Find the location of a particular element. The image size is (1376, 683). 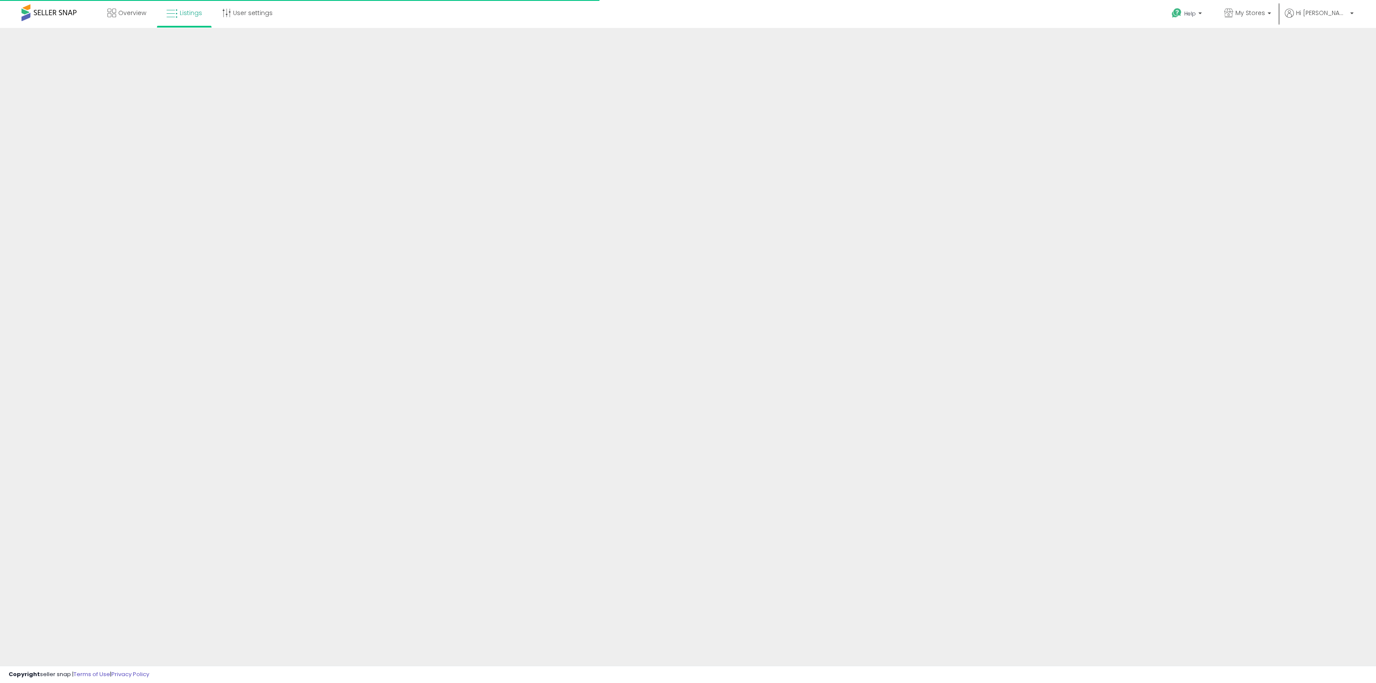

span: My Stores is located at coordinates (1250, 13).